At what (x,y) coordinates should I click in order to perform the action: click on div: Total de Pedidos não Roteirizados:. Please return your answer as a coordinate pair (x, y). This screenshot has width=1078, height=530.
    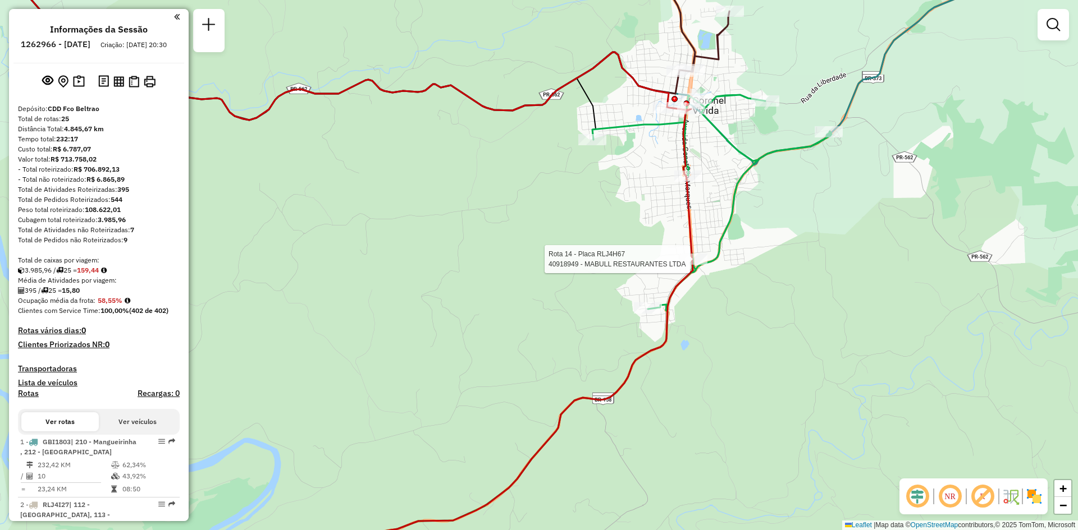
    Looking at the image, I should click on (99, 240).